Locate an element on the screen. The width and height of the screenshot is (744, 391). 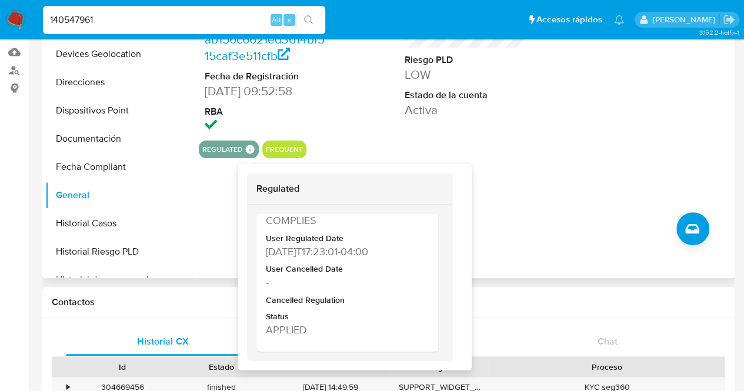
div: User Regulated Date is located at coordinates (346, 238).